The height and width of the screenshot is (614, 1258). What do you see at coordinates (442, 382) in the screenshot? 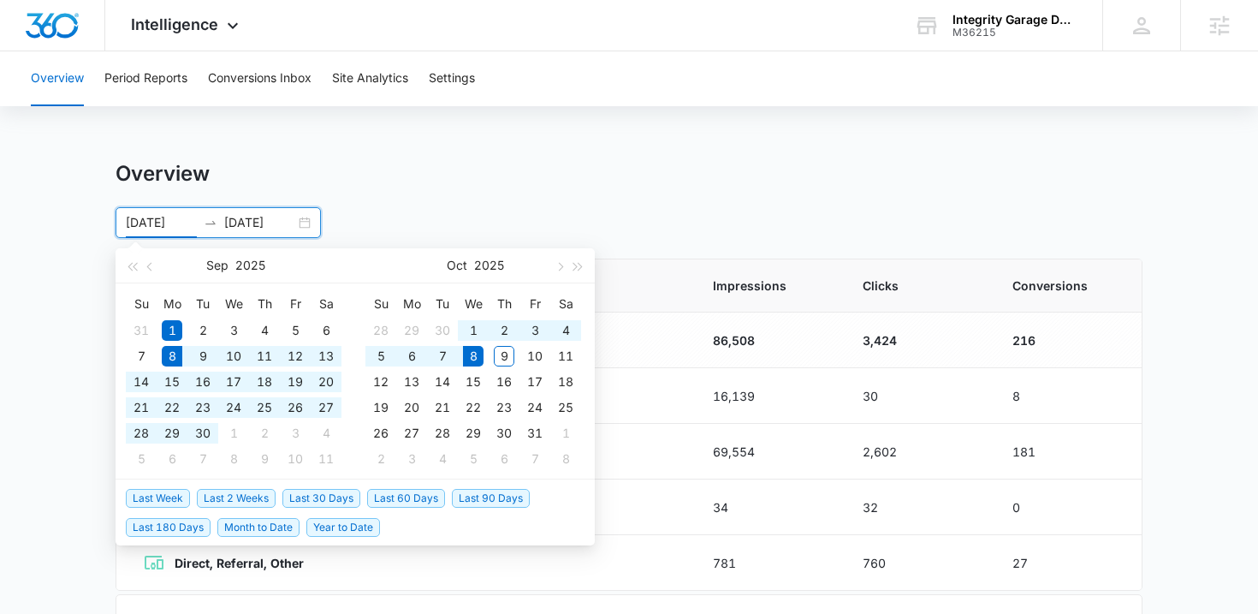
I see `td: 2025-10-14` at bounding box center [442, 382].